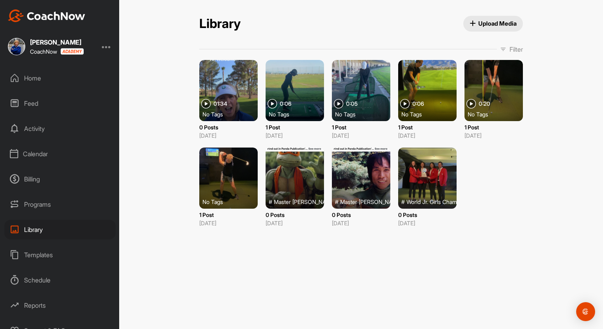 This screenshot has width=603, height=329. What do you see at coordinates (516, 49) in the screenshot?
I see `p: Filter` at bounding box center [516, 49].